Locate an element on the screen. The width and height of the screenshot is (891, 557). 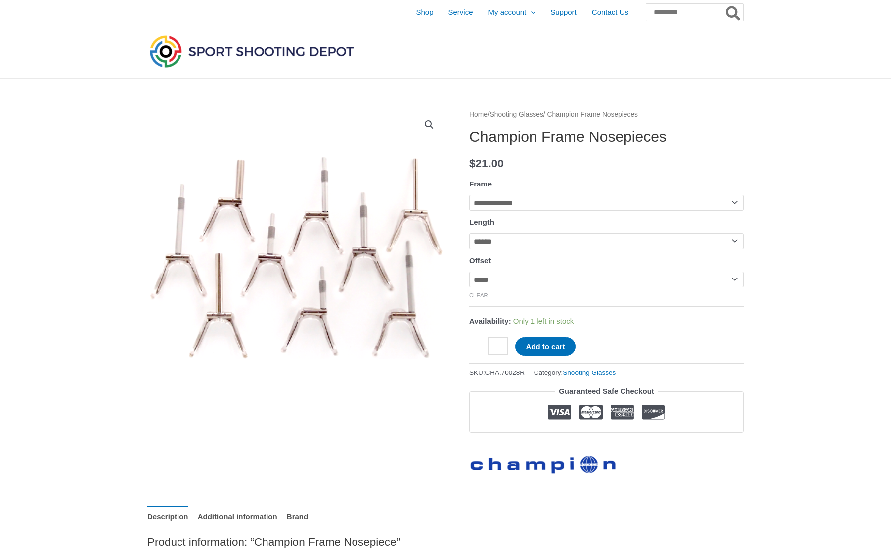
img: Sport Shooting Depot is located at coordinates (251, 51).